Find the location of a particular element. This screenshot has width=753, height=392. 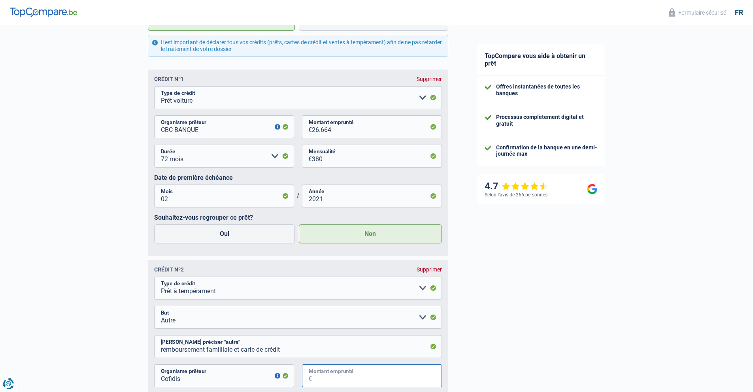

label: Souhaitez-vous regrouper ce prêt? is located at coordinates (298, 217).